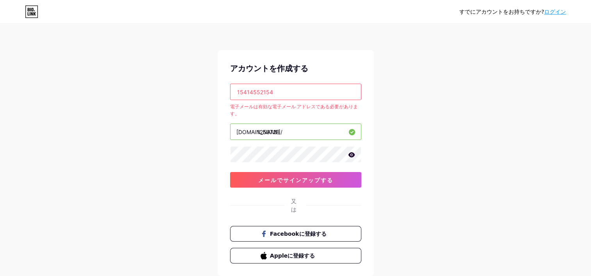 This screenshot has width=591, height=276. Describe the element at coordinates (300, 234) in the screenshot. I see `span: Facebookに登録する` at that location.